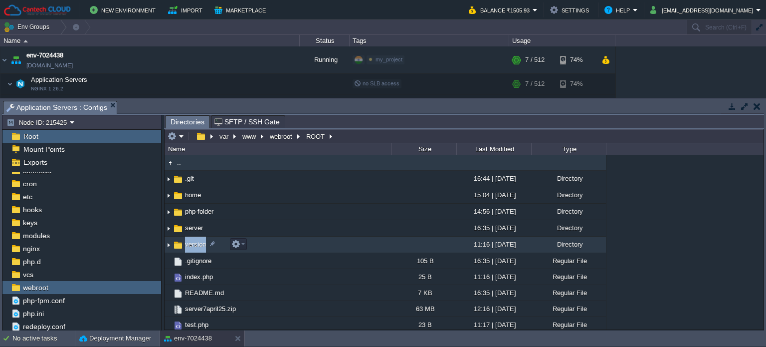  What do you see at coordinates (429, 40) in the screenshot?
I see `div: Tags` at bounding box center [429, 40].